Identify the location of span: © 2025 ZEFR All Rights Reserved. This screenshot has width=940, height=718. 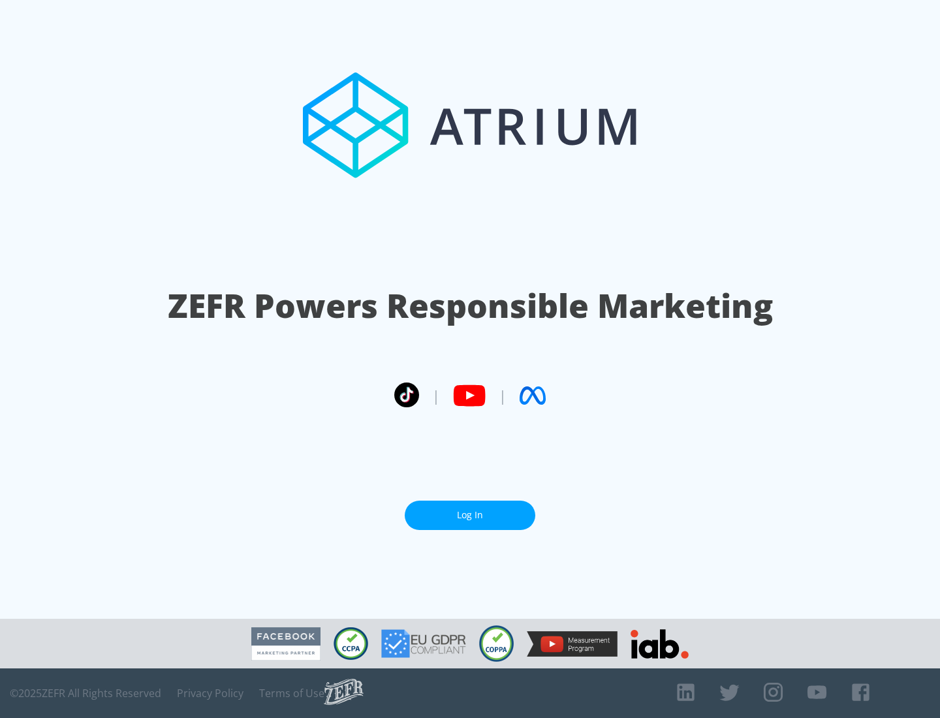
(85, 693).